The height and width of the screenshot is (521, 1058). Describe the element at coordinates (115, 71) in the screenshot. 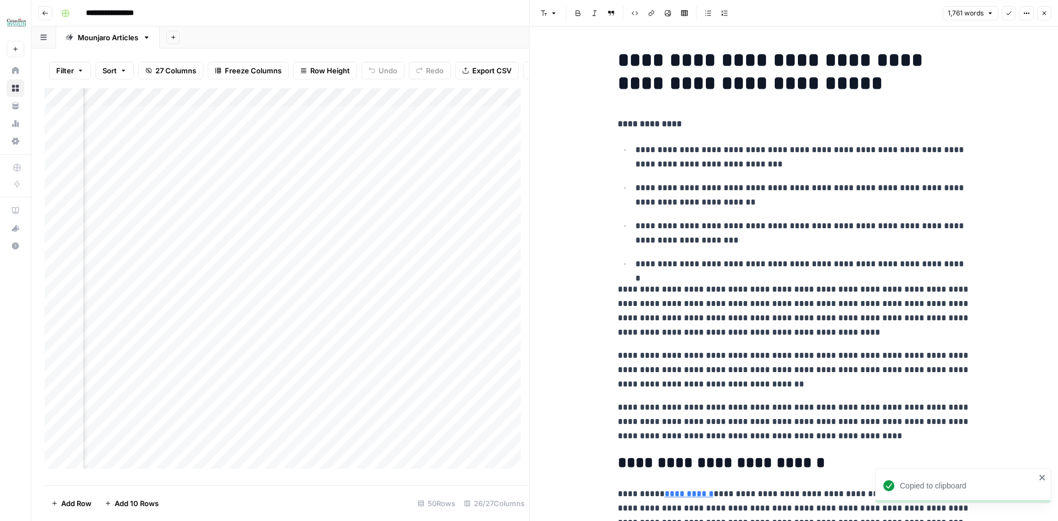

I see `button: Sort` at that location.